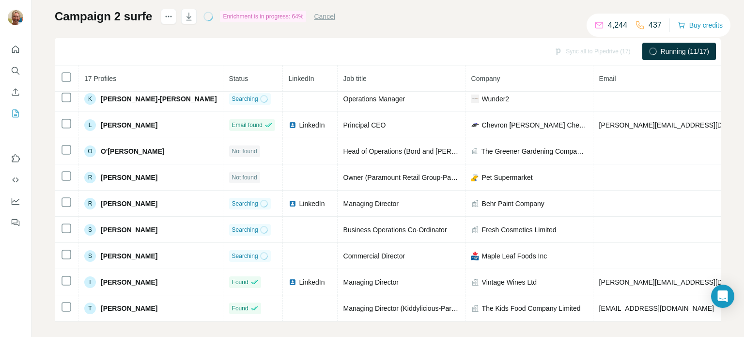 The image size is (744, 337). What do you see at coordinates (507, 177) in the screenshot?
I see `span: Pet Supermarket` at bounding box center [507, 177].